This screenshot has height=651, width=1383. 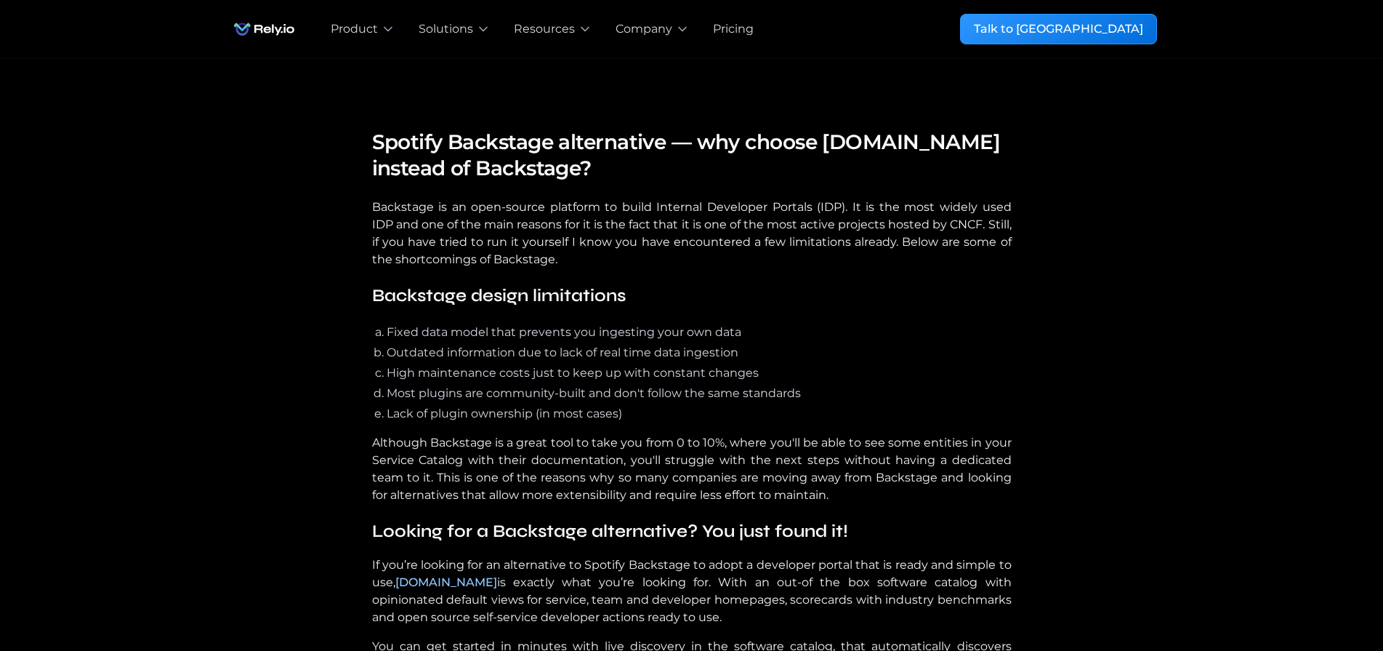 I want to click on a: Pricing, so click(x=734, y=29).